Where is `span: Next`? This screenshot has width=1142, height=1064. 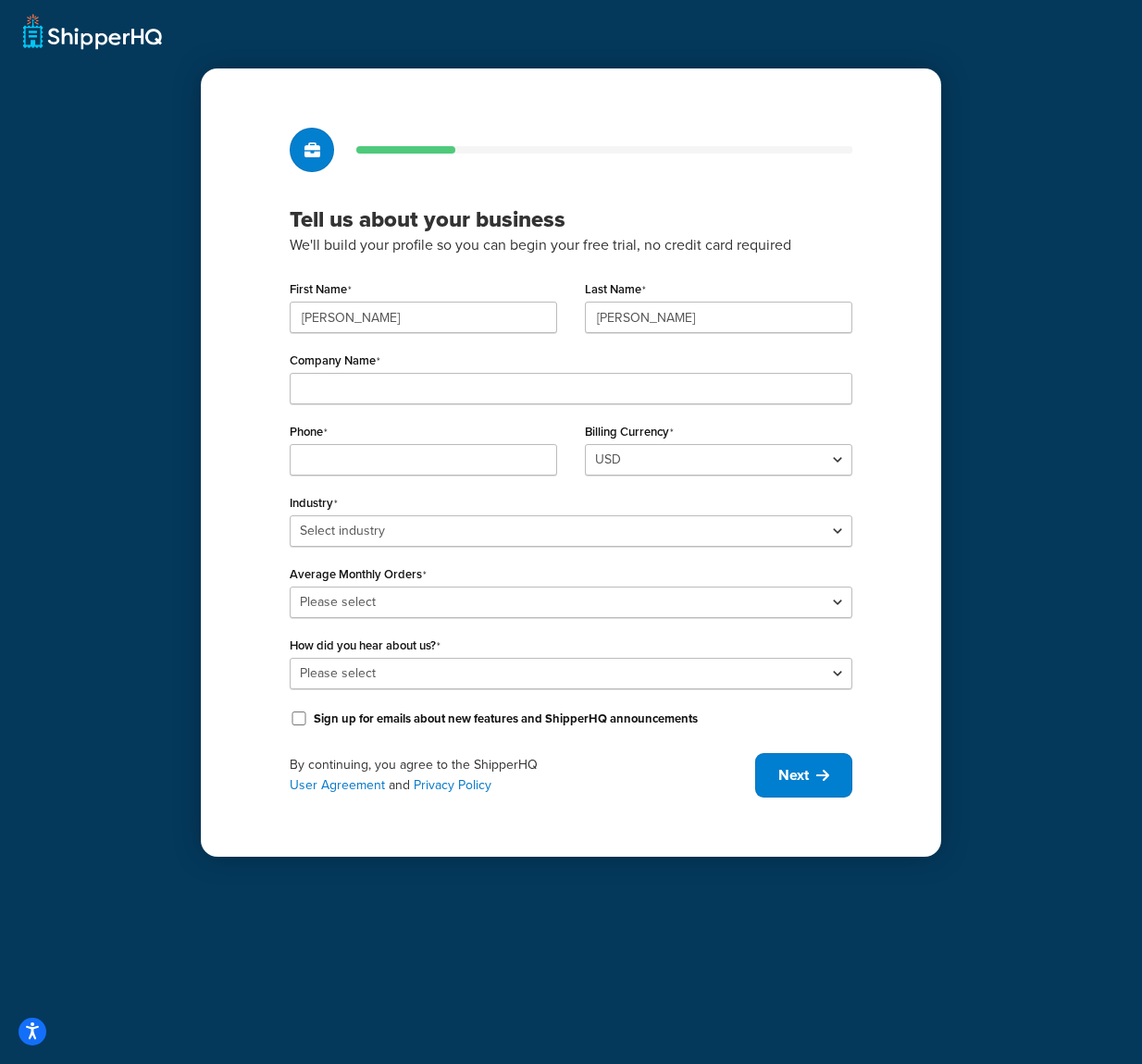 span: Next is located at coordinates (793, 776).